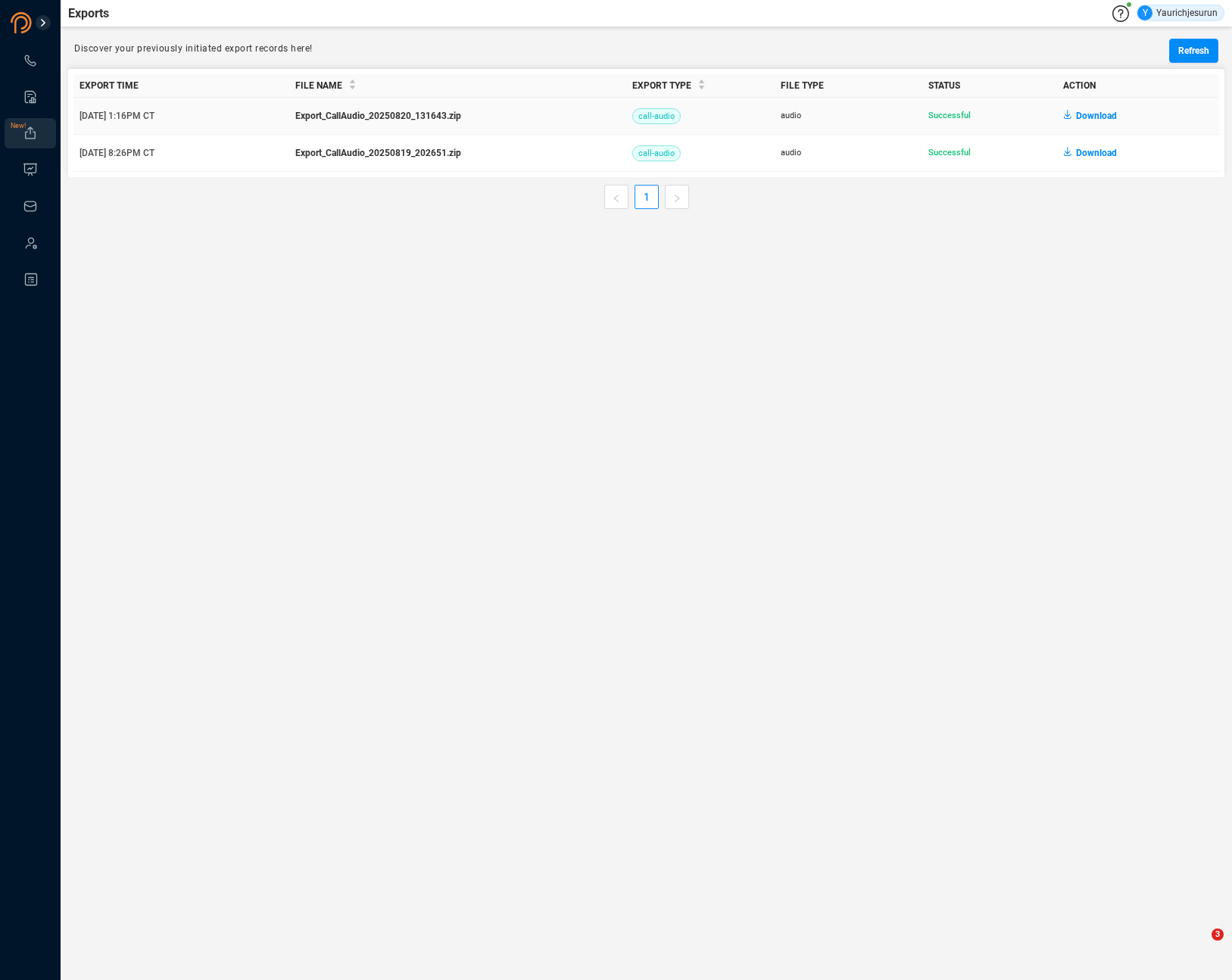  Describe the element at coordinates (30, 60) in the screenshot. I see `li: Interactions` at that location.